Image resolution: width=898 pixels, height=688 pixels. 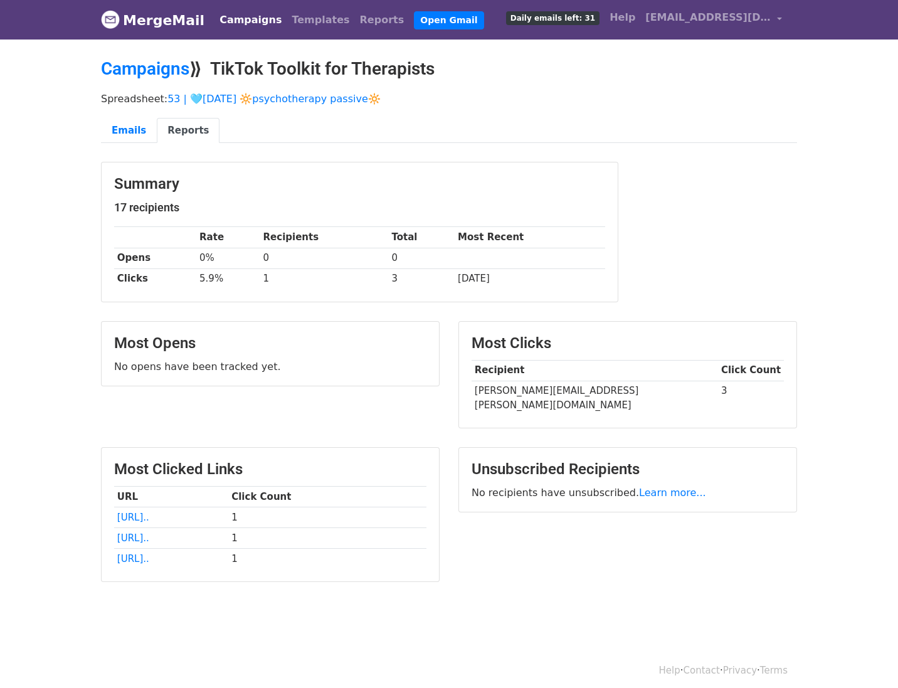 I want to click on a: Templates, so click(x=320, y=20).